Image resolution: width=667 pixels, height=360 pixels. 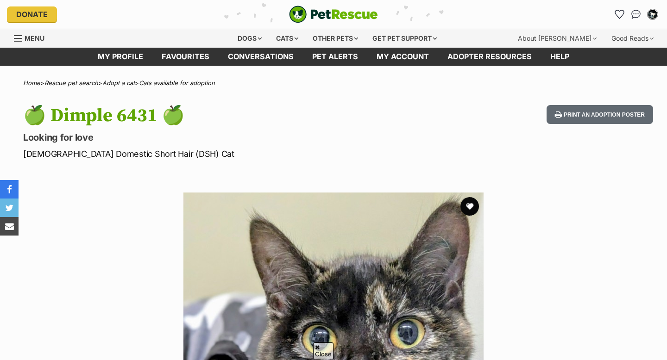 I want to click on a: Adopter resources, so click(x=490, y=57).